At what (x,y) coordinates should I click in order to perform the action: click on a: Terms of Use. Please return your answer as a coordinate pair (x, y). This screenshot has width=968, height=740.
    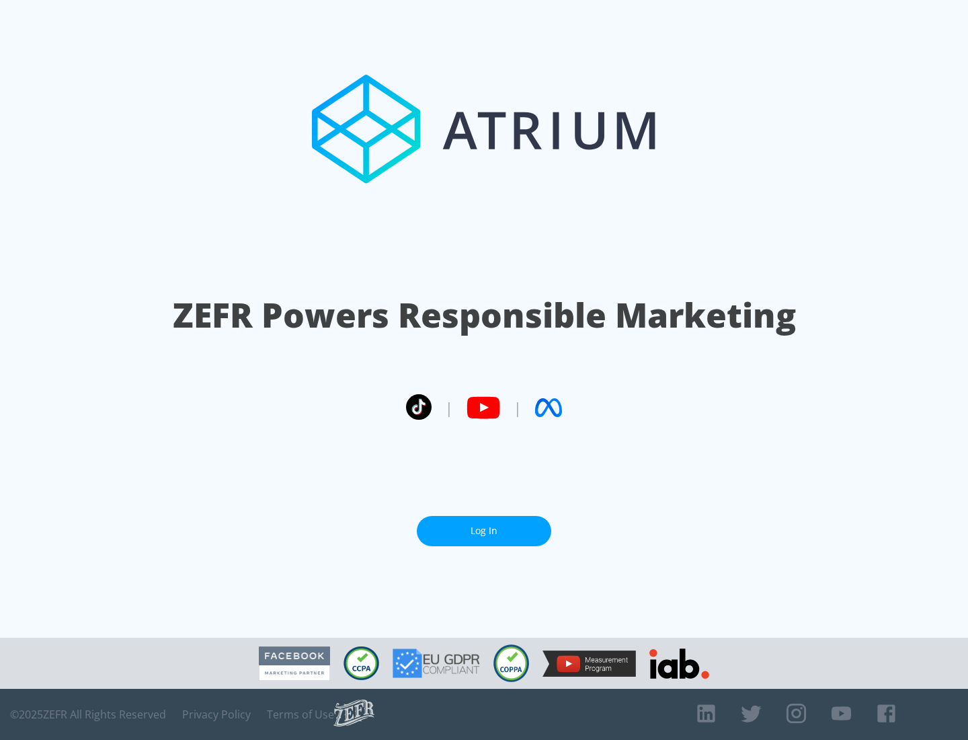
    Looking at the image, I should click on (301, 714).